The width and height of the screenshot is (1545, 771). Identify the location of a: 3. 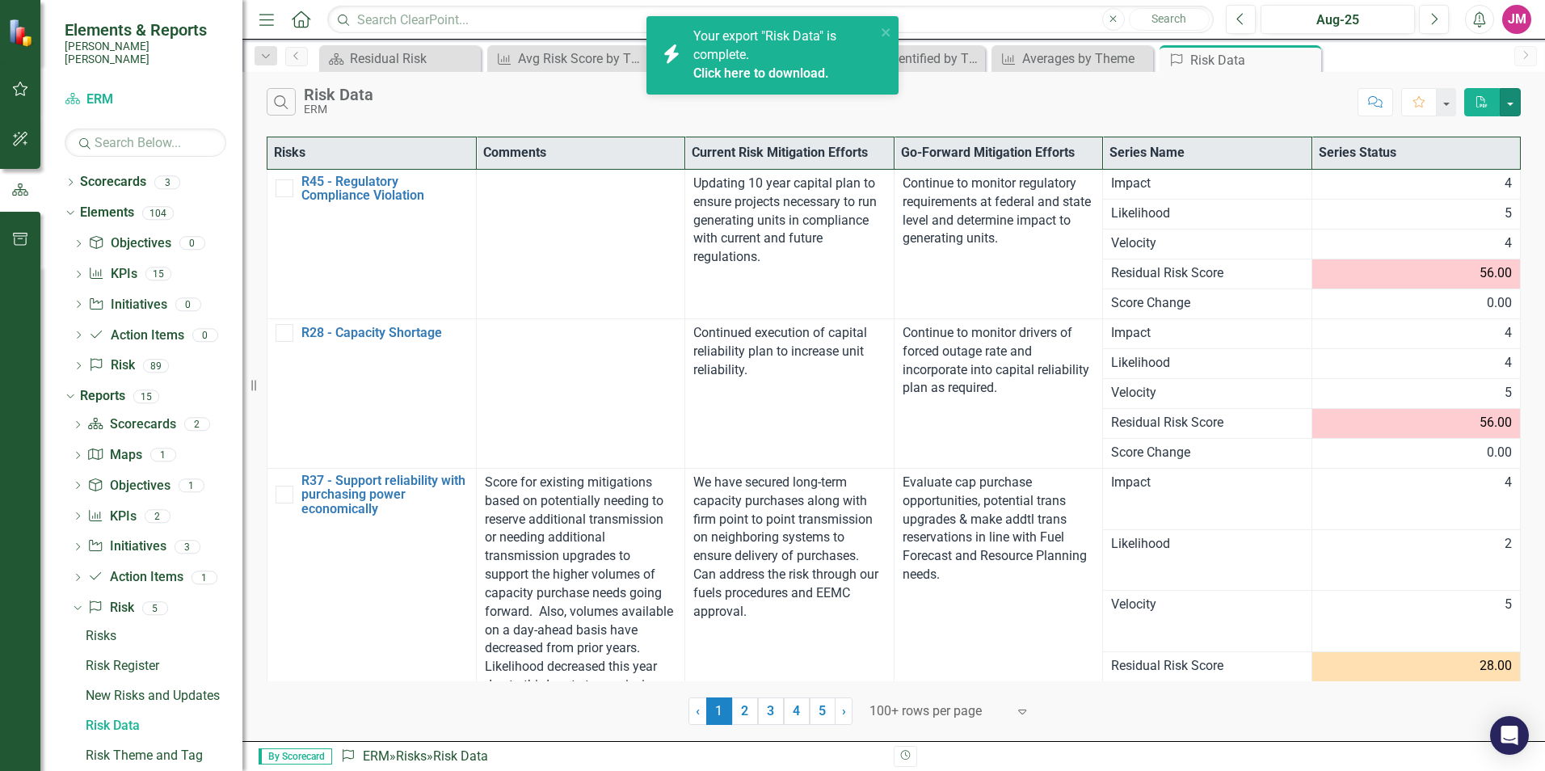
(771, 711).